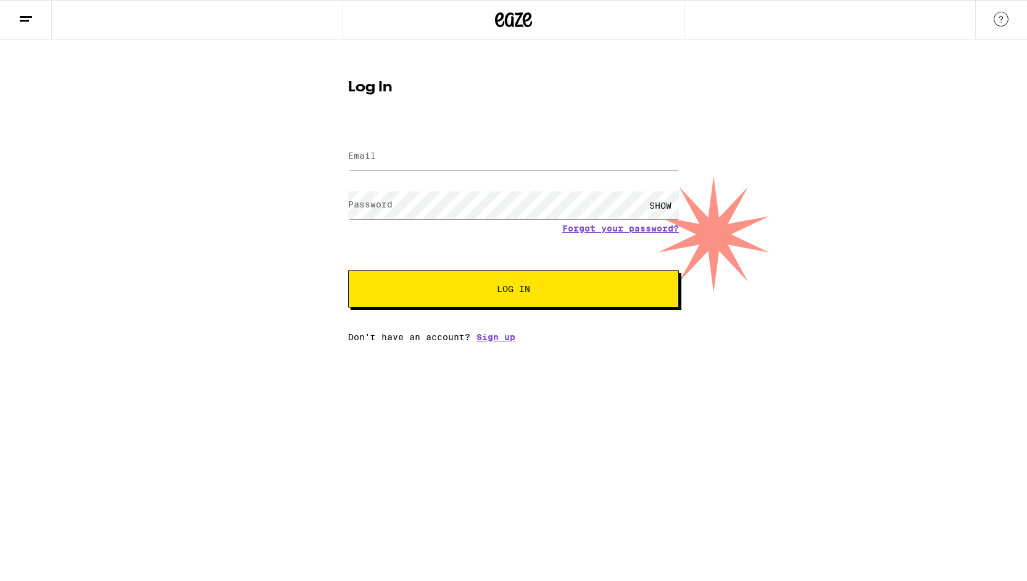  I want to click on input: Email, so click(514, 156).